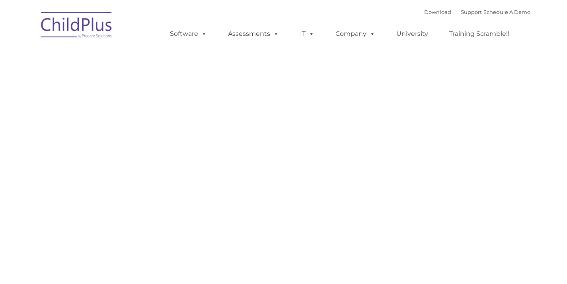 The image size is (567, 284). I want to click on a: Company, so click(356, 34).